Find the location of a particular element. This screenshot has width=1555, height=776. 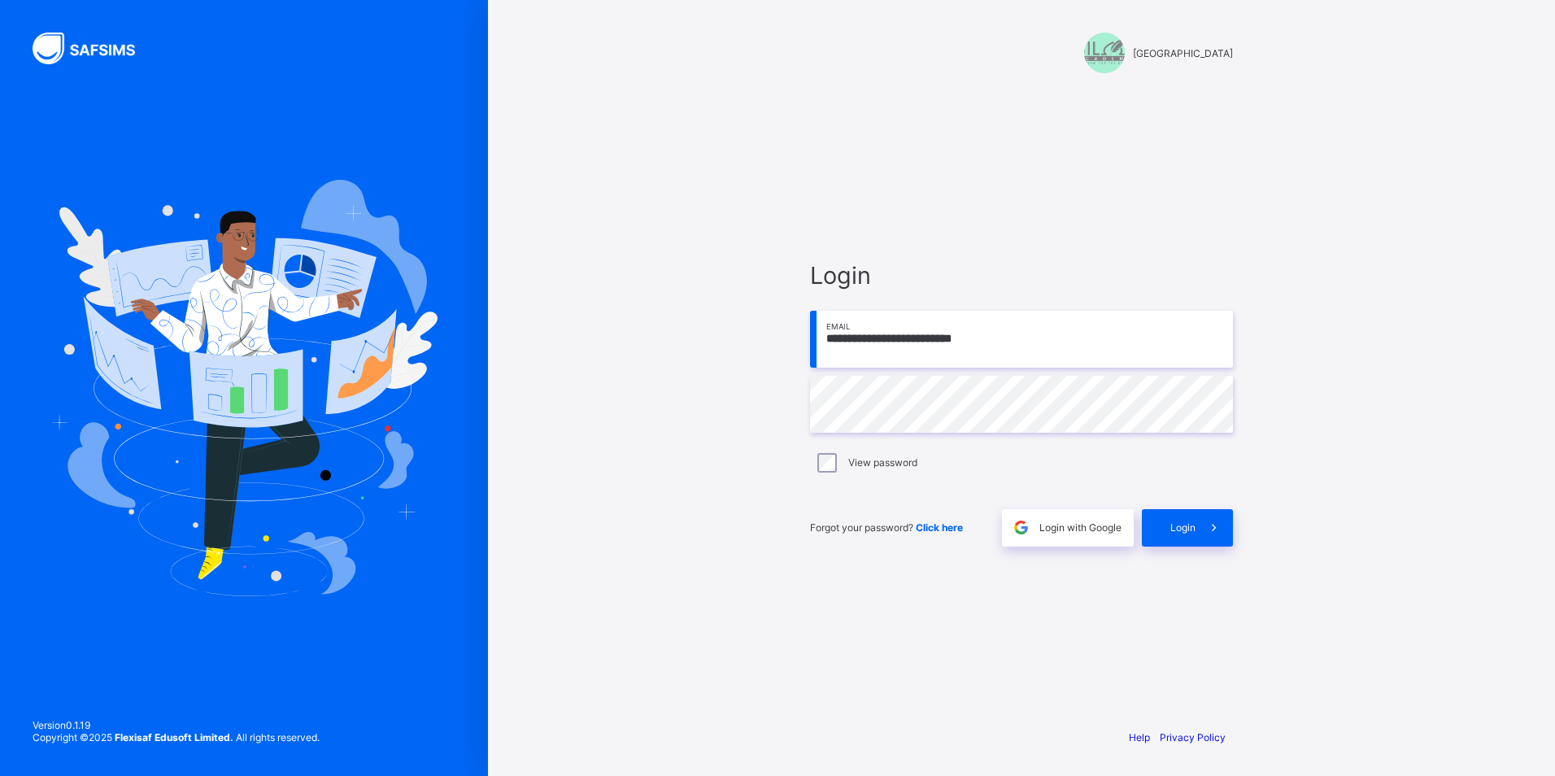

label: View password is located at coordinates (882, 462).